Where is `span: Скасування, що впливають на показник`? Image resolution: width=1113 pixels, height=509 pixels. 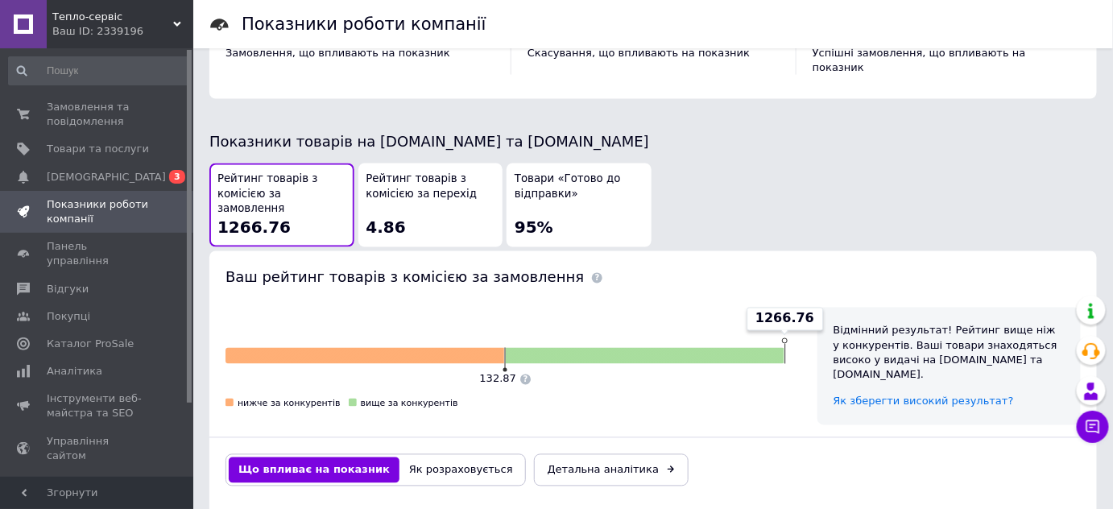 span: Скасування, що впливають на показник is located at coordinates (639, 52).